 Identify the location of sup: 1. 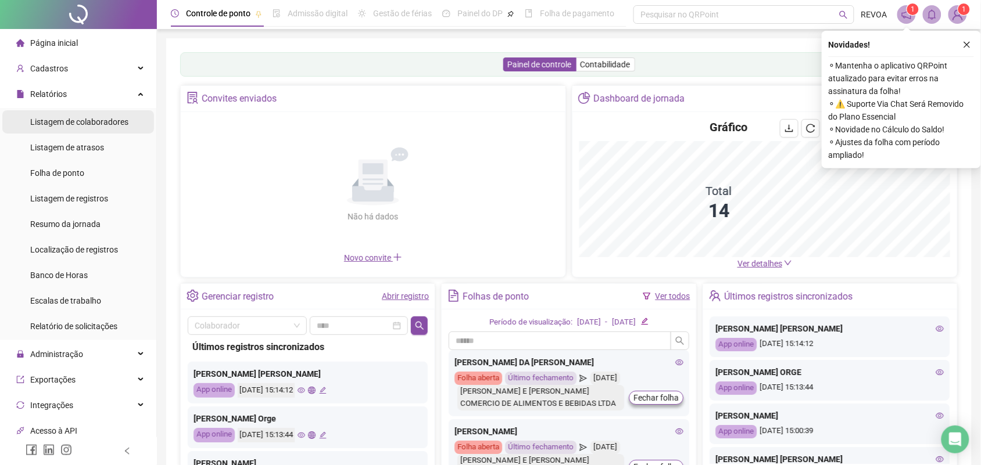
(913, 9).